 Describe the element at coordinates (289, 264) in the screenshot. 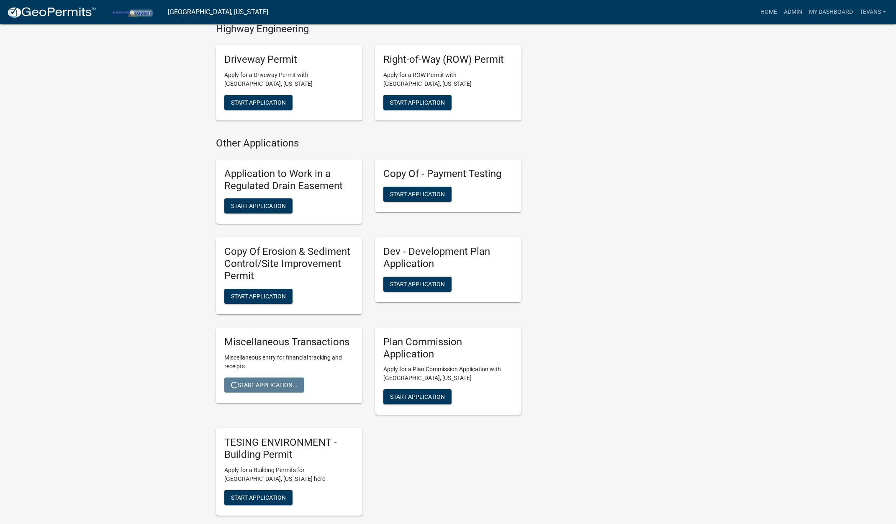

I see `h5: Copy Of Erosion & Sediment Control/Site Improvement Permit` at that location.